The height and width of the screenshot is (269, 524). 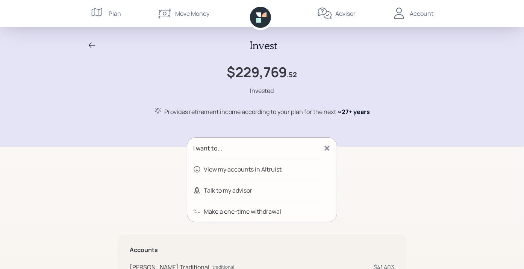 I want to click on div: Move Money, so click(x=192, y=14).